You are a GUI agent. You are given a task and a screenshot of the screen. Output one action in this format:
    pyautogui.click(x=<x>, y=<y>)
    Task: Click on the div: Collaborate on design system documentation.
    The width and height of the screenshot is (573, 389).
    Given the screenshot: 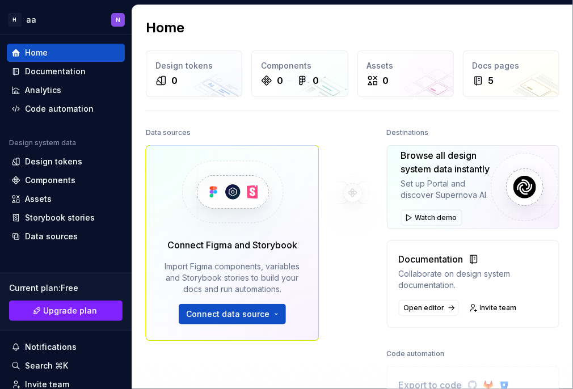 What is the action you would take?
    pyautogui.click(x=473, y=280)
    